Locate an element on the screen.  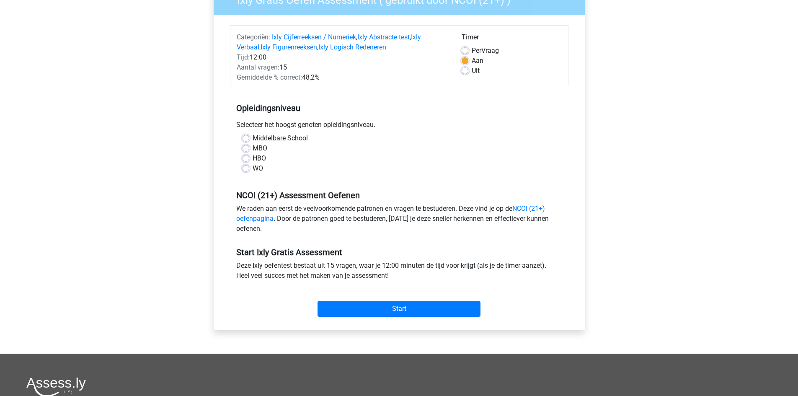
span: Tijd: is located at coordinates (243, 57).